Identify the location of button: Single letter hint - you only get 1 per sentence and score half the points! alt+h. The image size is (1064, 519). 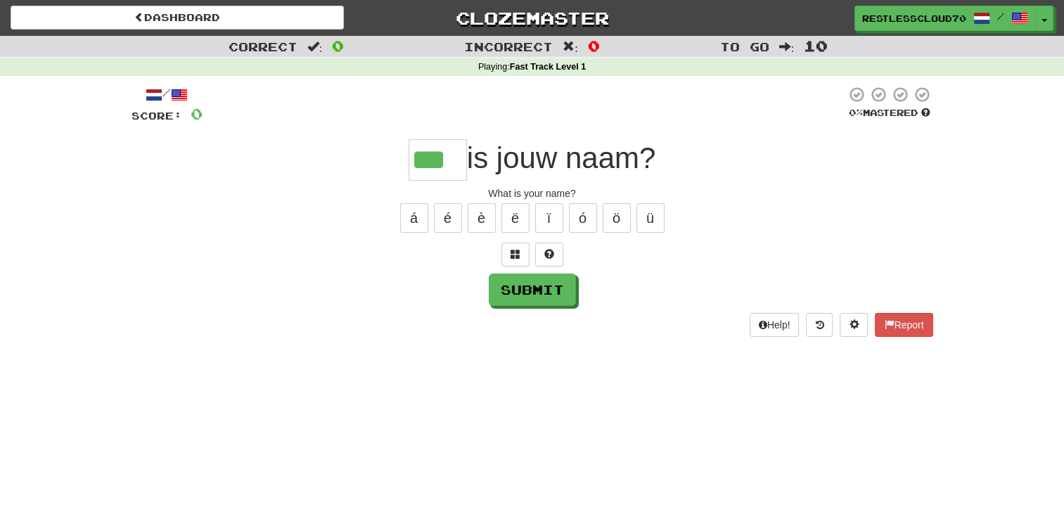
(549, 254).